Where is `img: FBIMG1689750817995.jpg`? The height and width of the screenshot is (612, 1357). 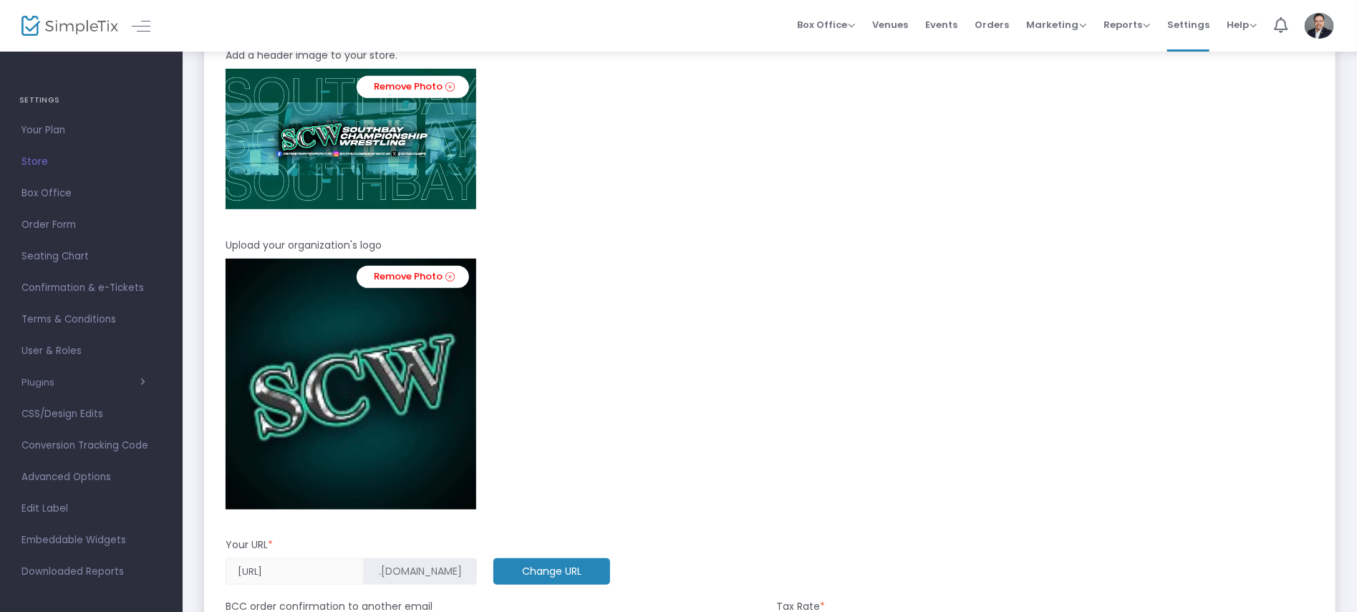 img: FBIMG1689750817995.jpg is located at coordinates (351, 384).